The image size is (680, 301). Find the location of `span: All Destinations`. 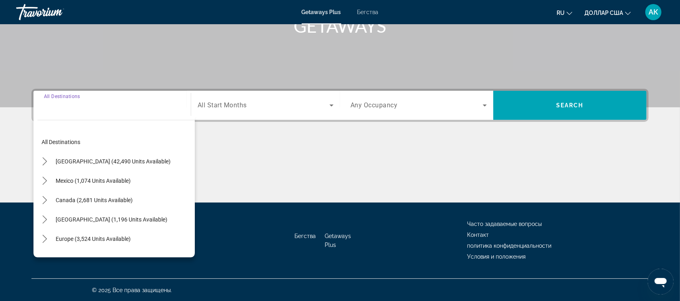

span: All Destinations is located at coordinates (62, 96).